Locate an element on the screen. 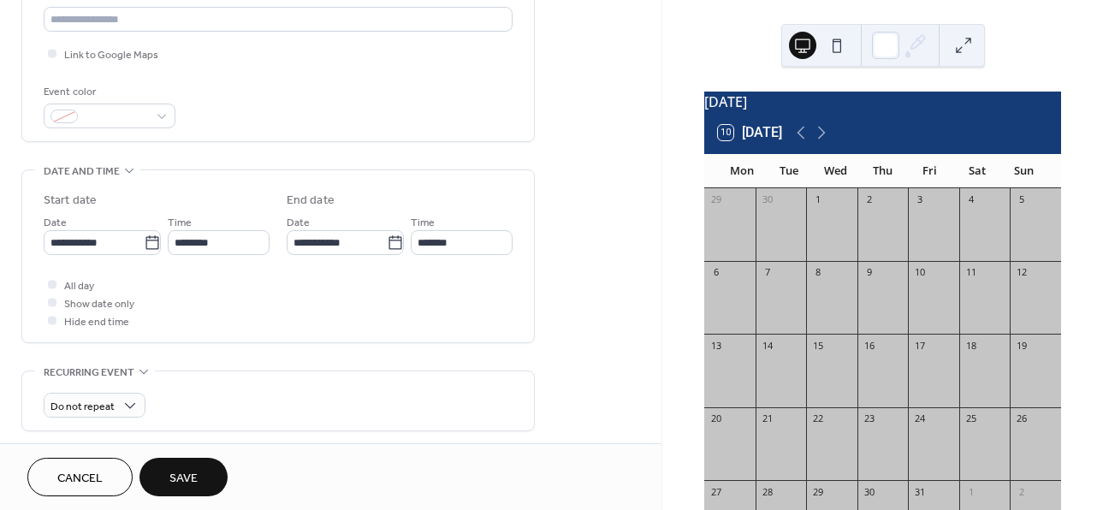  div: 16 is located at coordinates (868, 345).